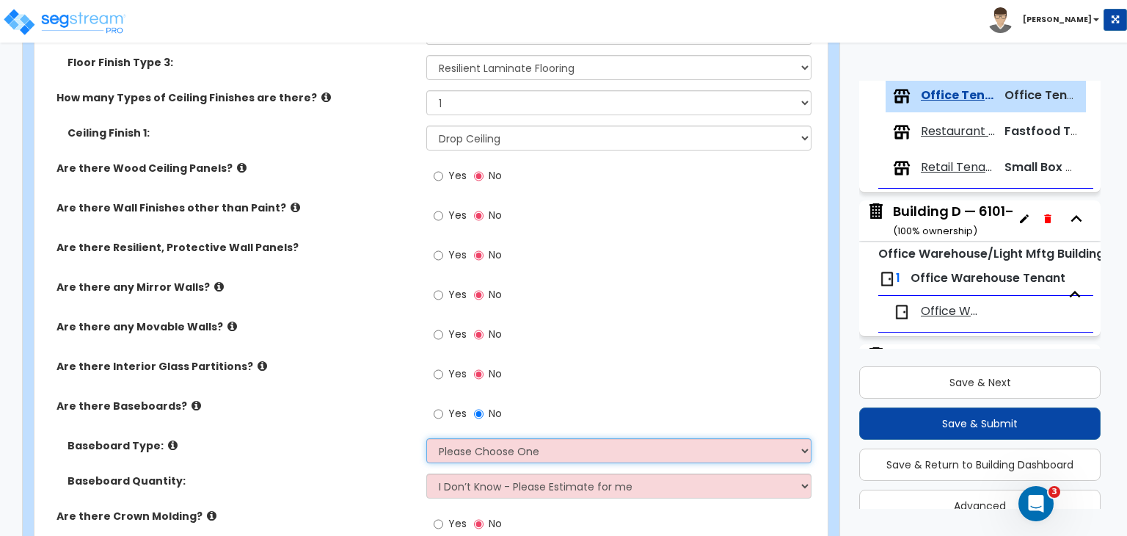 The image size is (1127, 536). I want to click on label: Are there Wall Finishes other than Paint?, so click(236, 208).